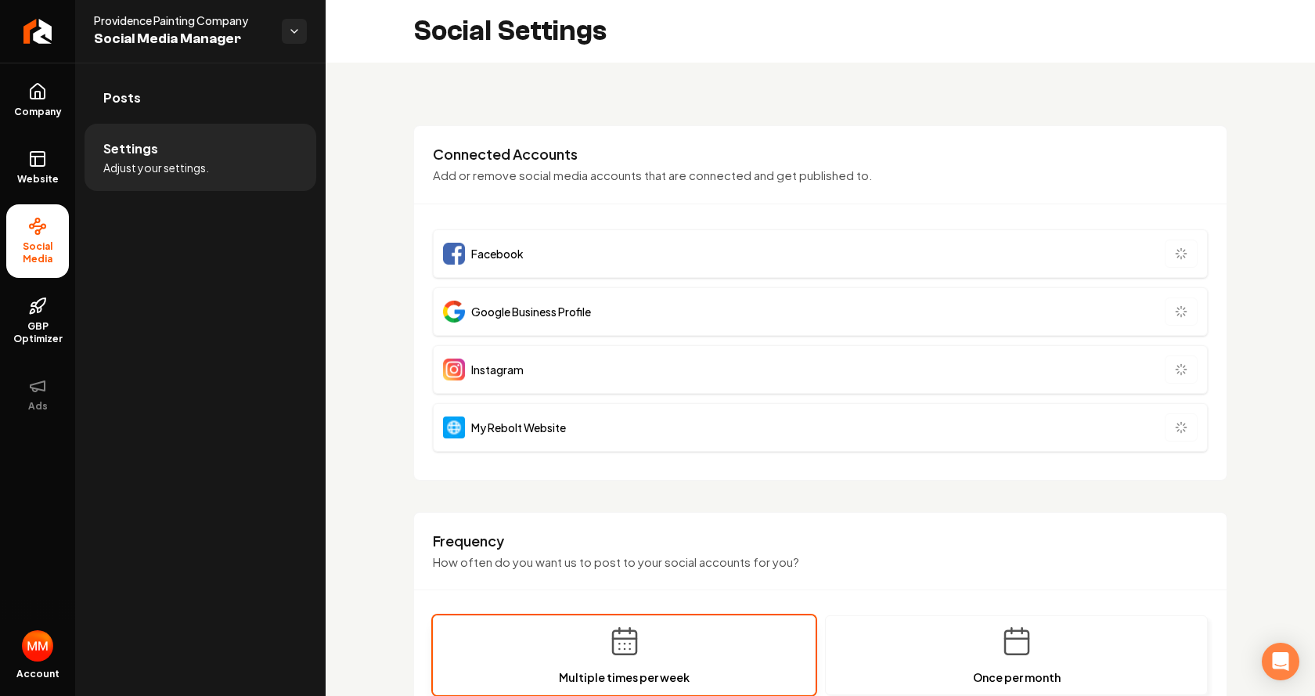  Describe the element at coordinates (497, 254) in the screenshot. I see `span: Facebook` at that location.